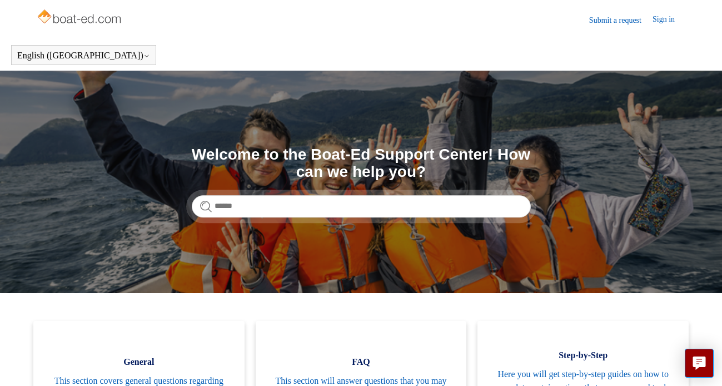 The height and width of the screenshot is (386, 722). Describe the element at coordinates (362, 164) in the screenshot. I see `h1: Welcome to the Boat-Ed Support Center! How can we help you?` at that location.